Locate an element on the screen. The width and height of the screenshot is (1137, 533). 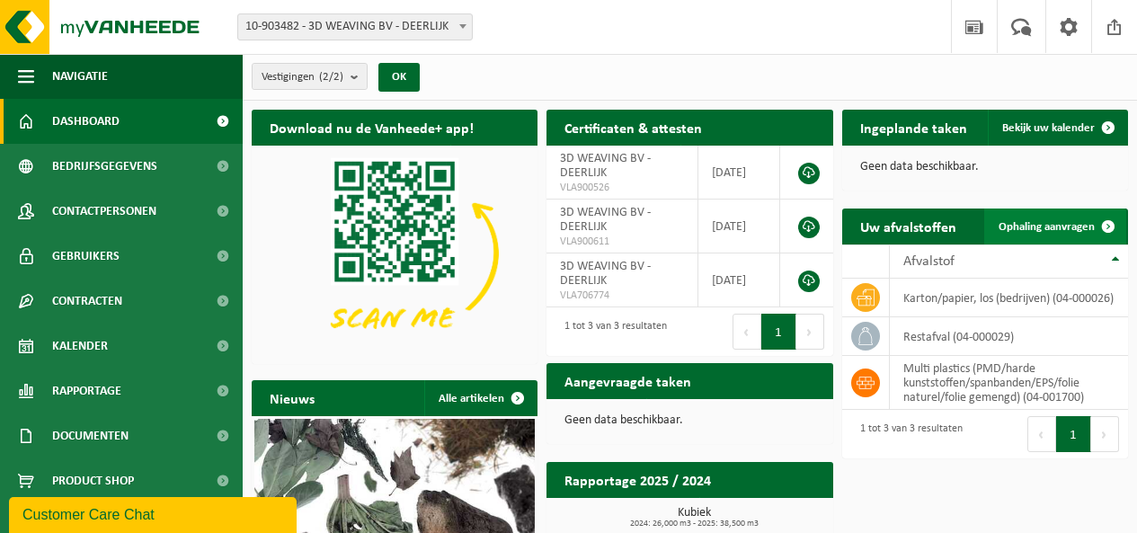
h2: Uw afvalstoffen is located at coordinates (908, 226).